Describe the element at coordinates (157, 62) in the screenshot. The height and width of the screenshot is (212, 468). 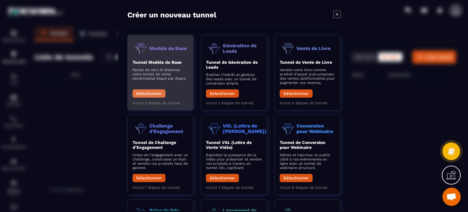
I see `b: Tunnel Modèle de Base` at that location.